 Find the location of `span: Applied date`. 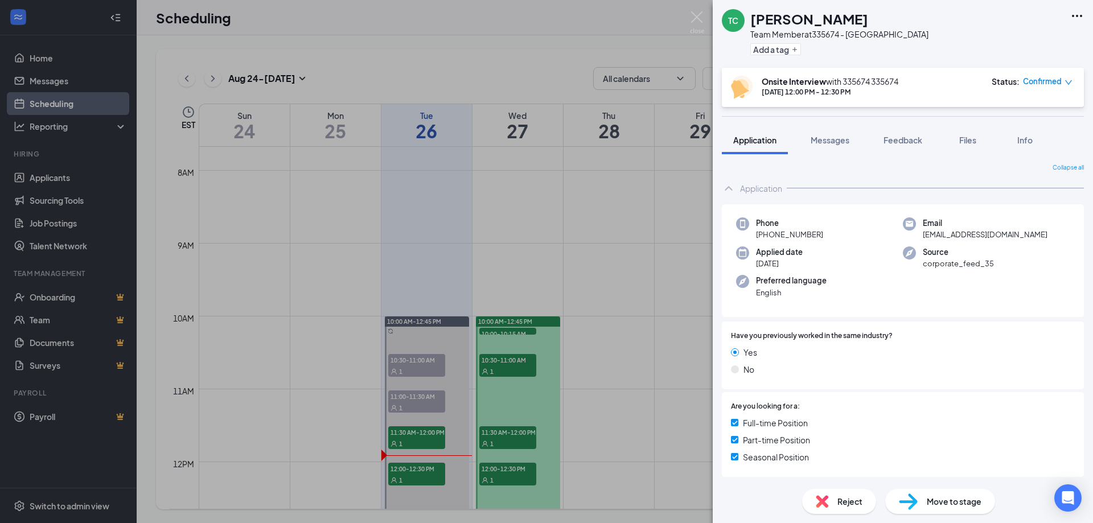

span: Applied date is located at coordinates (779, 252).